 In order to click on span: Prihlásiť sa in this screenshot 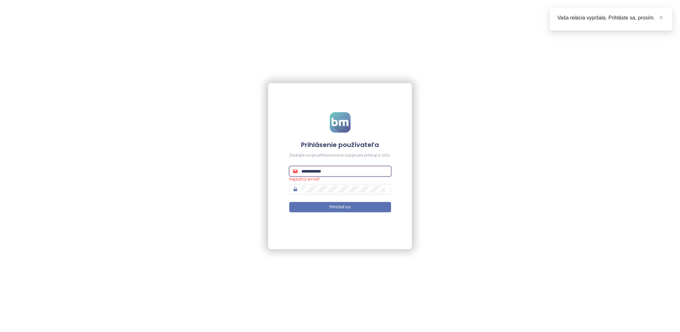, I will do `click(340, 207)`.